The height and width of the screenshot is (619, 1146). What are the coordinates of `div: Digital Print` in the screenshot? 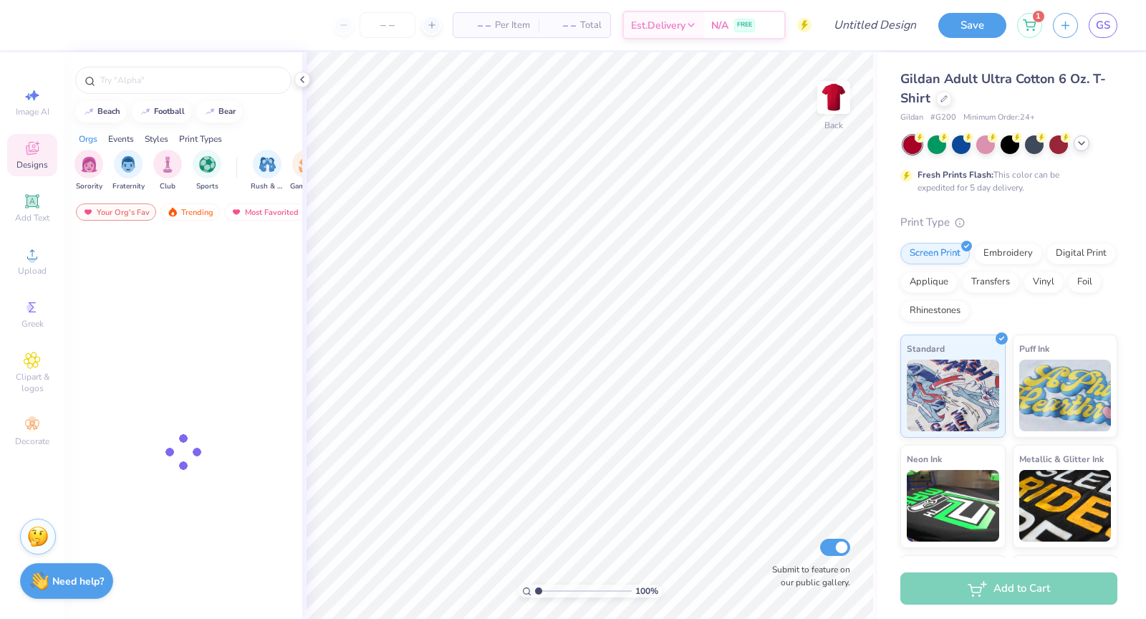 It's located at (1081, 254).